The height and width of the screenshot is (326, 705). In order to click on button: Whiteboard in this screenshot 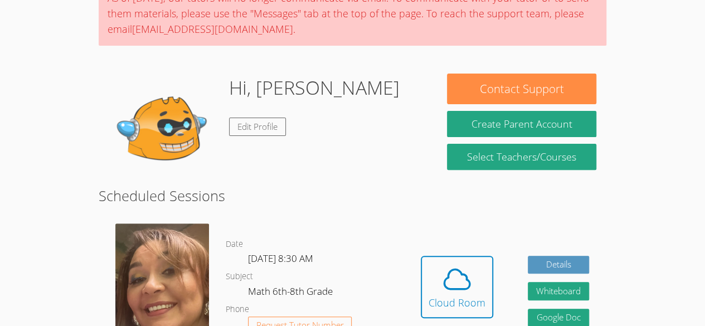, I will do `click(558, 291)`.